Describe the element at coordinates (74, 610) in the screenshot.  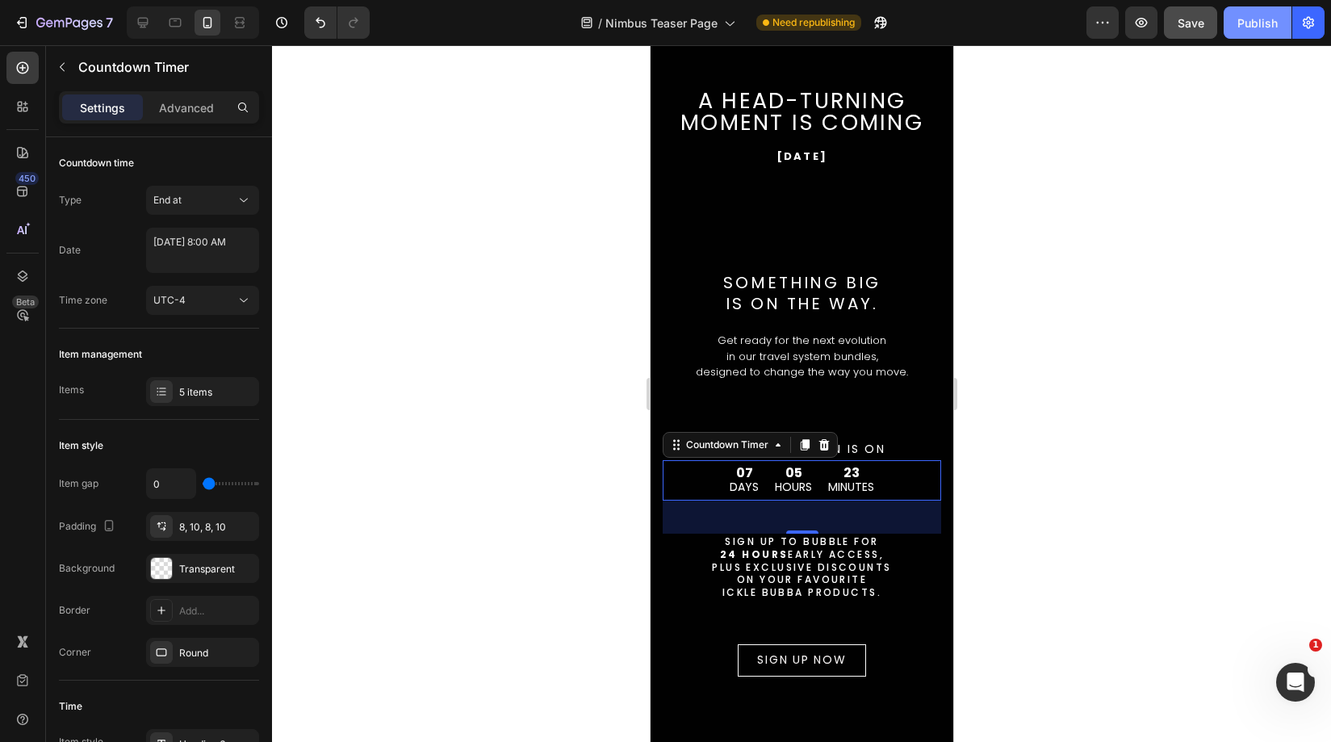
I see `div: Border` at that location.